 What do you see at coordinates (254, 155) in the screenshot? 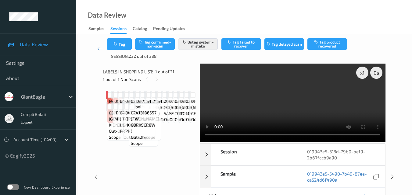
I see `div: Session` at bounding box center [254, 155].